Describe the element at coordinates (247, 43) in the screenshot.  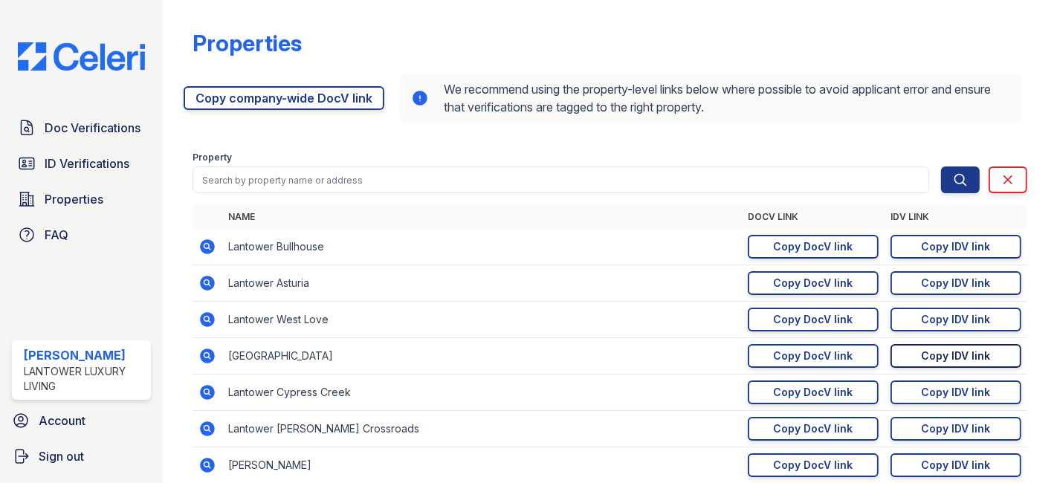
I see `div: Properties` at that location.